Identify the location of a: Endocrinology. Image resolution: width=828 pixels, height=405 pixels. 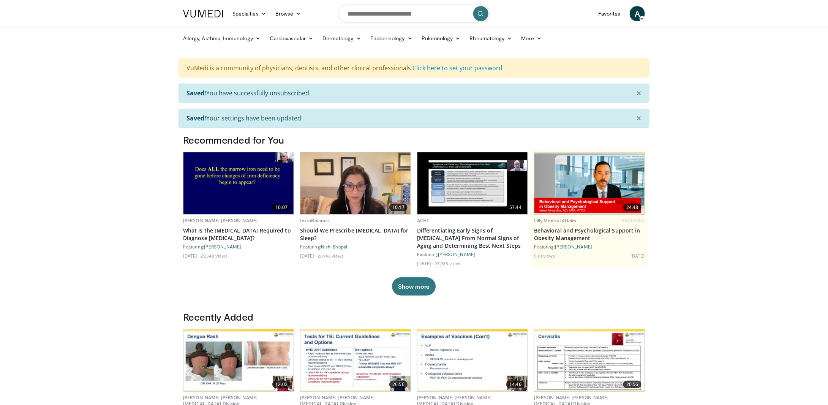
(391, 38).